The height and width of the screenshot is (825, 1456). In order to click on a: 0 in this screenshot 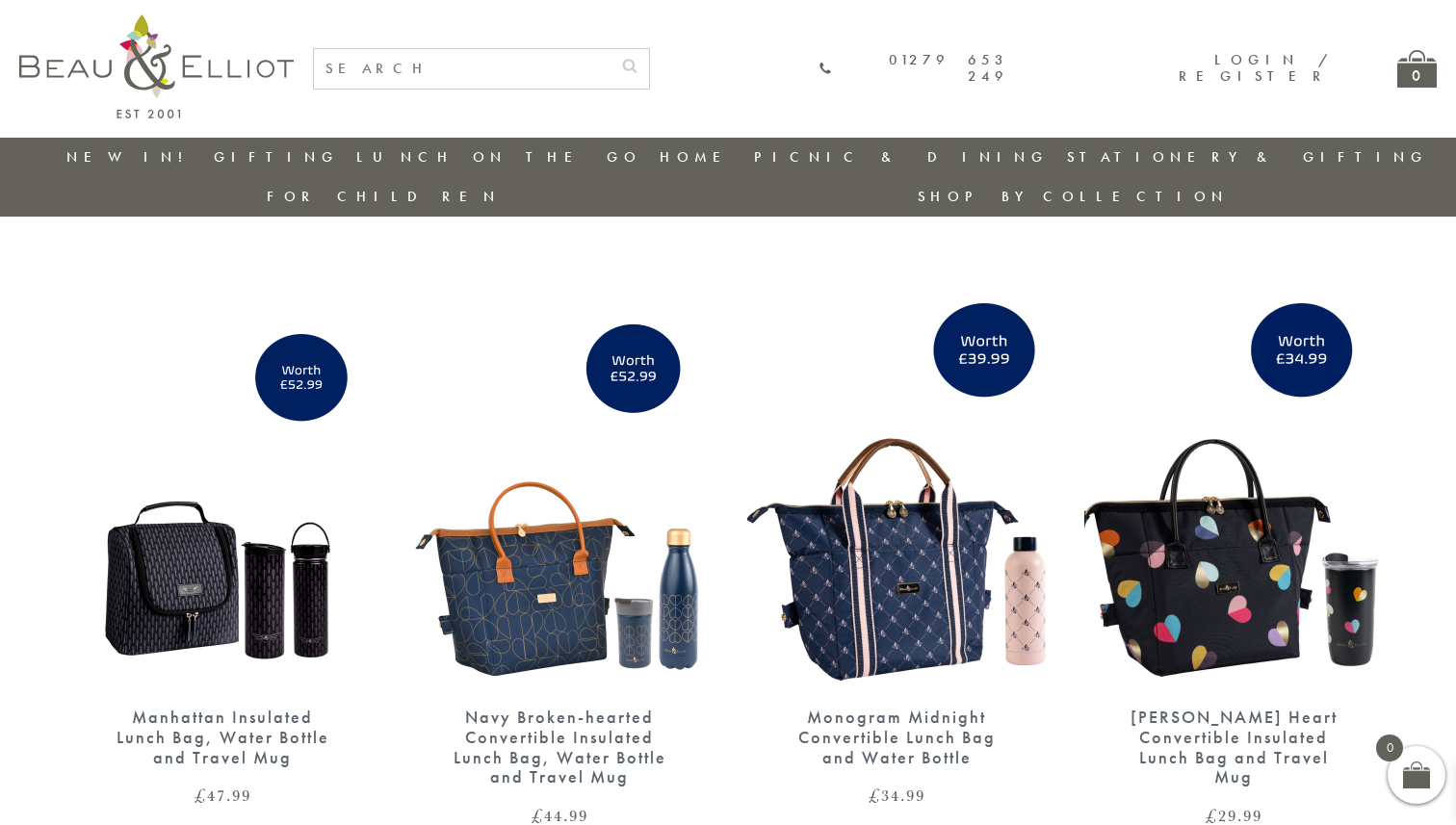, I will do `click(1416, 68)`.